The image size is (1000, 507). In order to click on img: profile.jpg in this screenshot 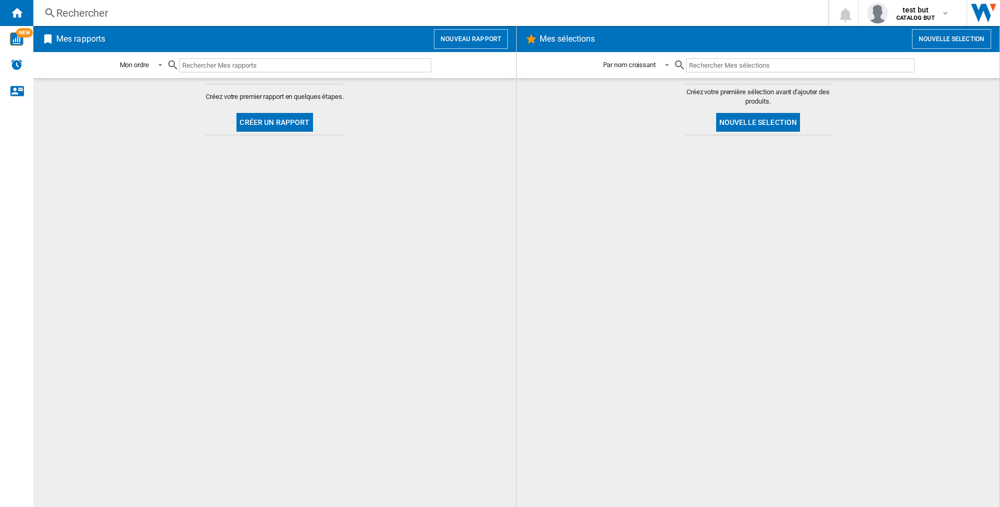, I will do `click(878, 13)`.